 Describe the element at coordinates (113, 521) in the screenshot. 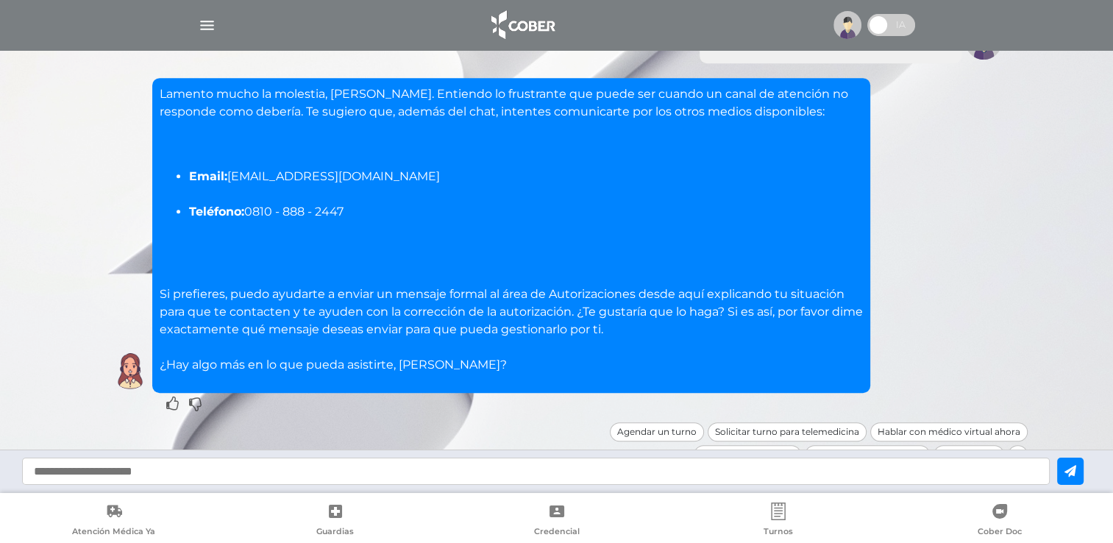

I see `a: Atención Médica Ya` at that location.